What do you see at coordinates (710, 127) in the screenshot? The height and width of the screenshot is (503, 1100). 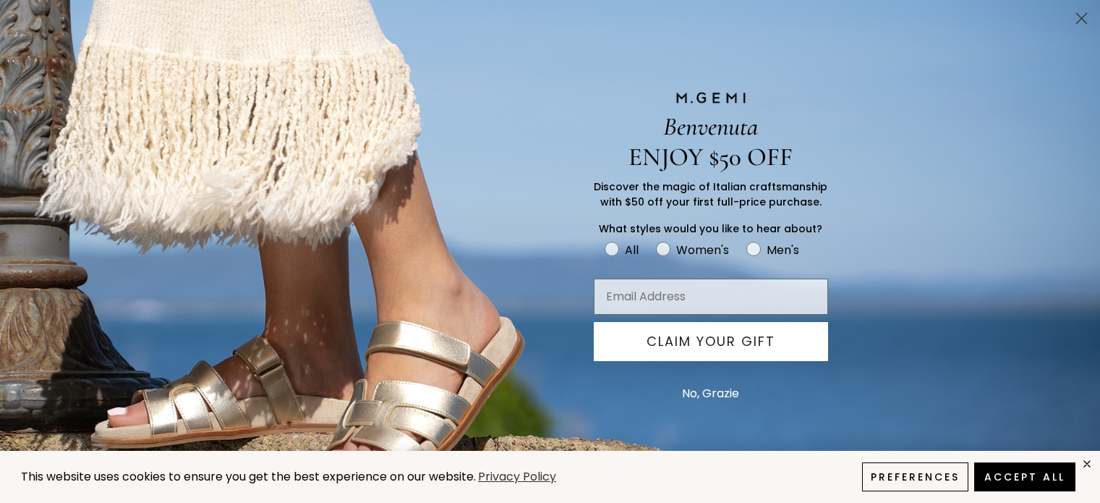 I see `span: Benvenuta` at bounding box center [710, 127].